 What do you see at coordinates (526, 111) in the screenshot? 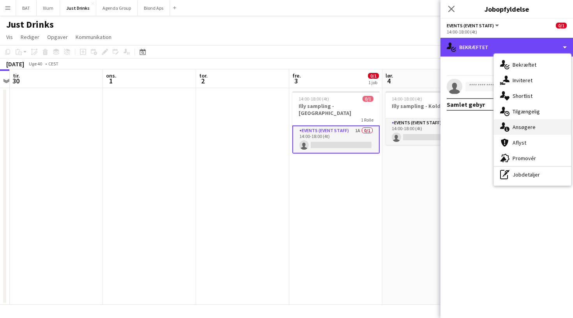
I see `span: Tilgængelig` at bounding box center [526, 111].